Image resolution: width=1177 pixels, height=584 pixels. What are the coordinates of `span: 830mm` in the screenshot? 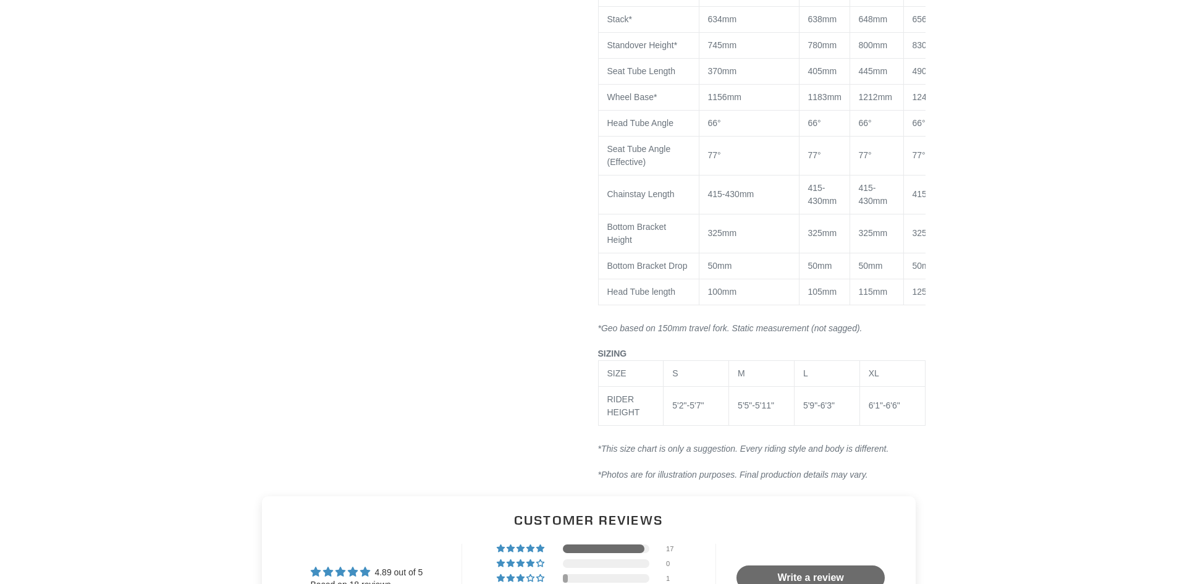 It's located at (927, 45).